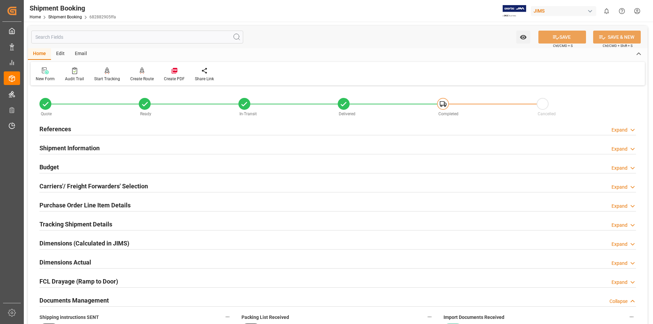 The image size is (653, 324). What do you see at coordinates (65, 17) in the screenshot?
I see `a: Shipment Booking` at bounding box center [65, 17].